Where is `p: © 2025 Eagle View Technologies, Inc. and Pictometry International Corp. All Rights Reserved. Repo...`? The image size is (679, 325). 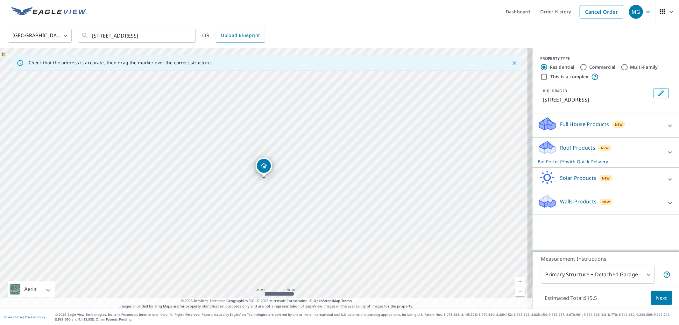
p: © 2025 Eagle View Technologies, Inc. and Pictometry International Corp. All Rights Reserved. Repo... is located at coordinates (366, 317).